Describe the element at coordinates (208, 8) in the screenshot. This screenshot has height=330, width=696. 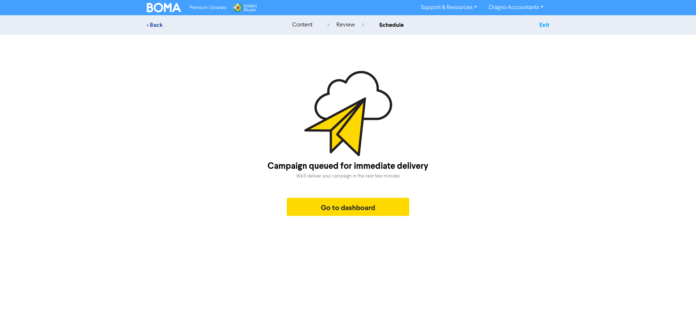
I see `span: Premium Libraries:` at that location.